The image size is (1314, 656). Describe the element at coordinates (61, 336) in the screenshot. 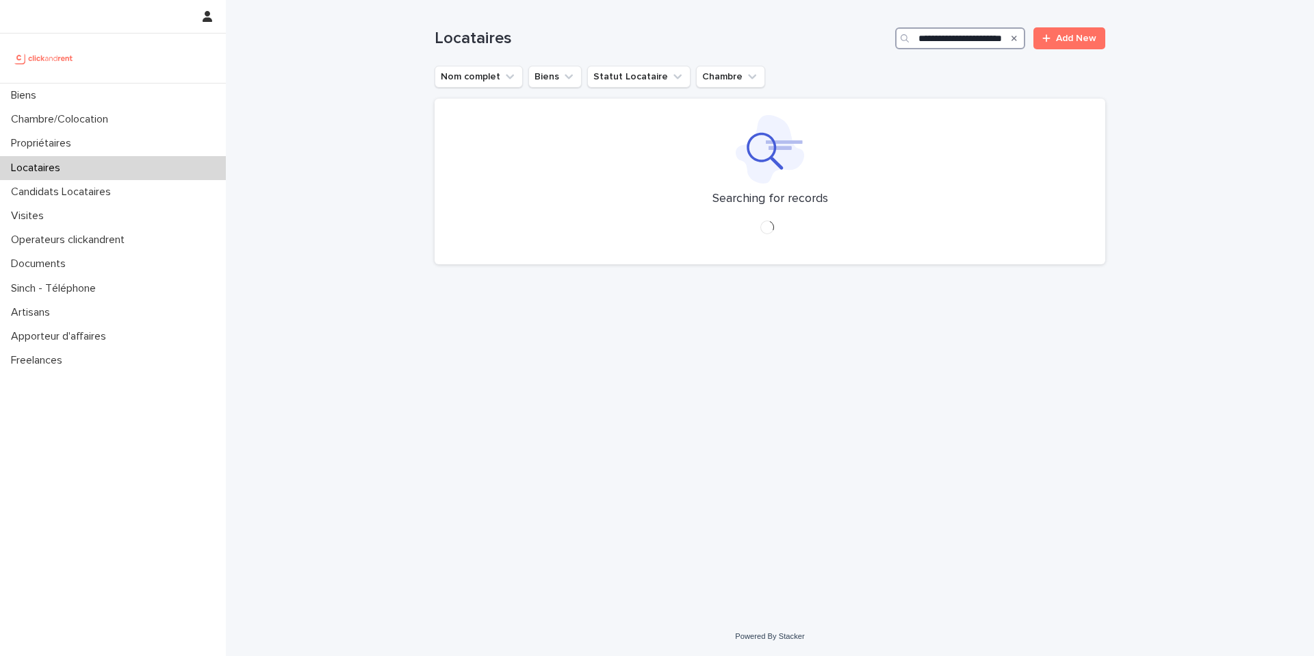

I see `p: Apporteur d'affaires` at that location.